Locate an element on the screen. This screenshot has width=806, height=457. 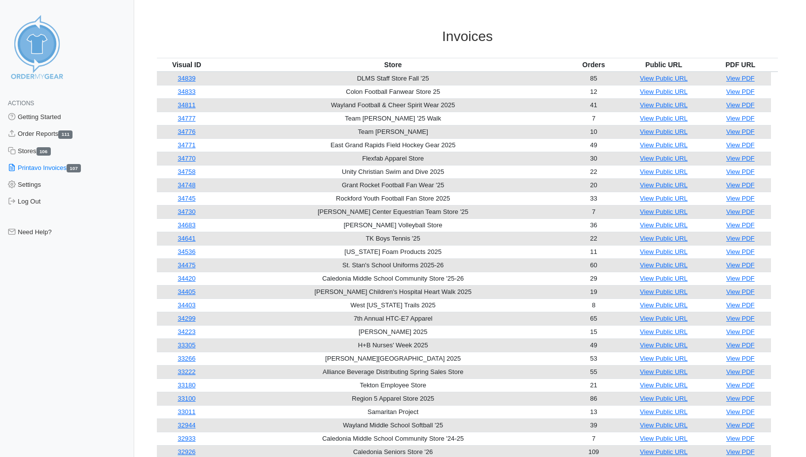
a: 34641 is located at coordinates (187, 238).